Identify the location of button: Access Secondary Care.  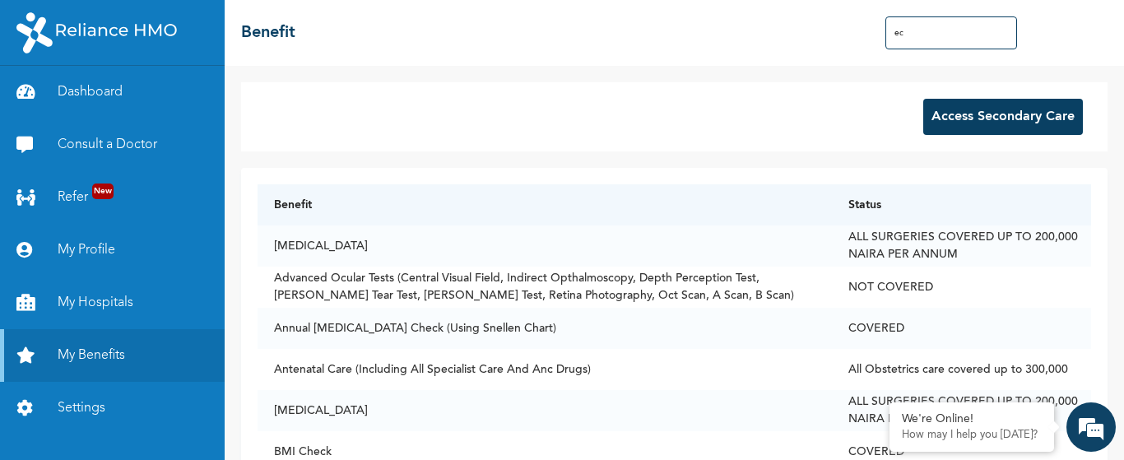
(1003, 117).